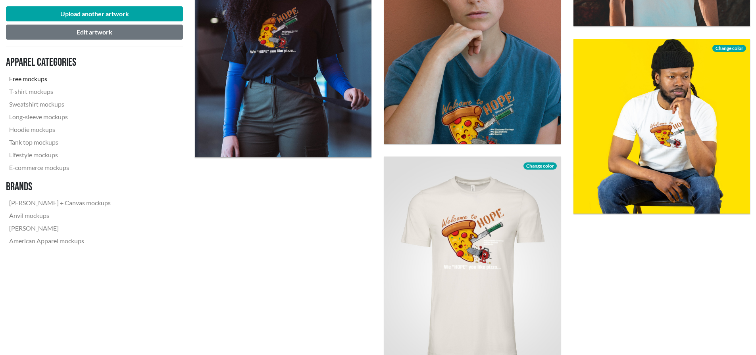  What do you see at coordinates (60, 92) in the screenshot?
I see `a: T-shirt mockups` at bounding box center [60, 92].